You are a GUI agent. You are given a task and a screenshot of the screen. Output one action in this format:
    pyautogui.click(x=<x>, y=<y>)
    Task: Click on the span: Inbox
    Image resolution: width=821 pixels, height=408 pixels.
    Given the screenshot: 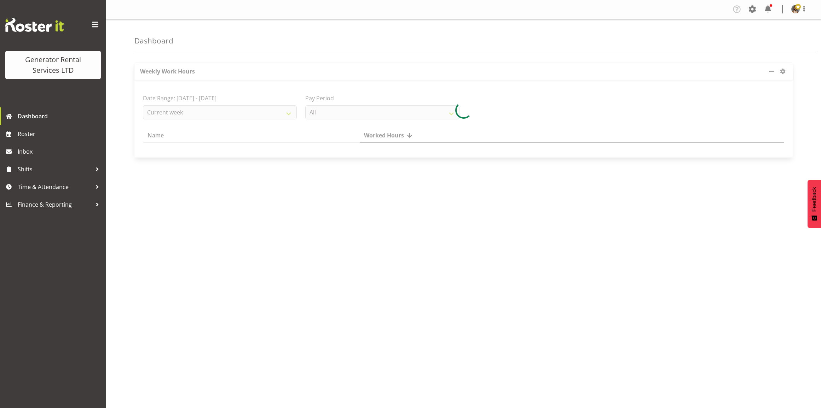 What is the action you would take?
    pyautogui.click(x=60, y=152)
    